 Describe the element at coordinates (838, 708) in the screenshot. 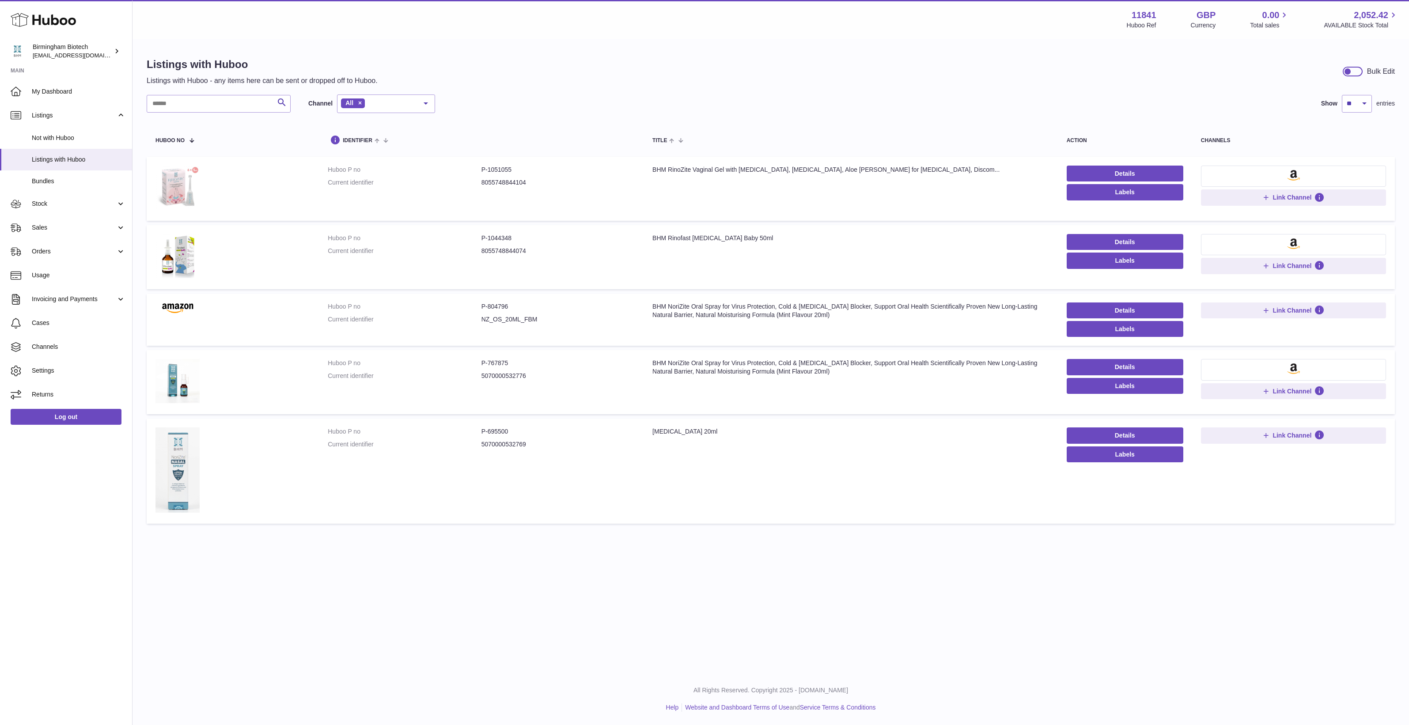

I see `a: Service Terms & Conditions` at that location.